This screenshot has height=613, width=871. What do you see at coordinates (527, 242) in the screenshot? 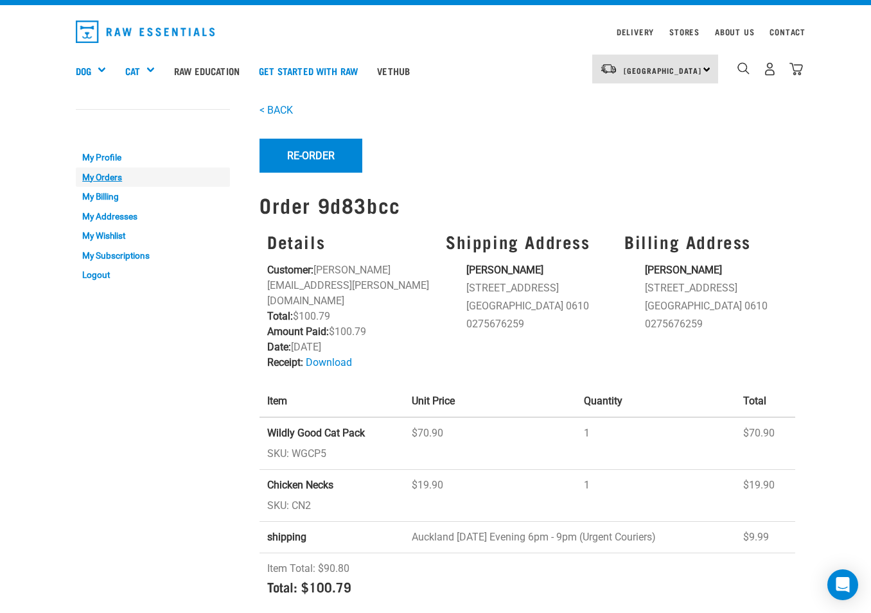
I see `h3: Shipping Address` at bounding box center [527, 242].